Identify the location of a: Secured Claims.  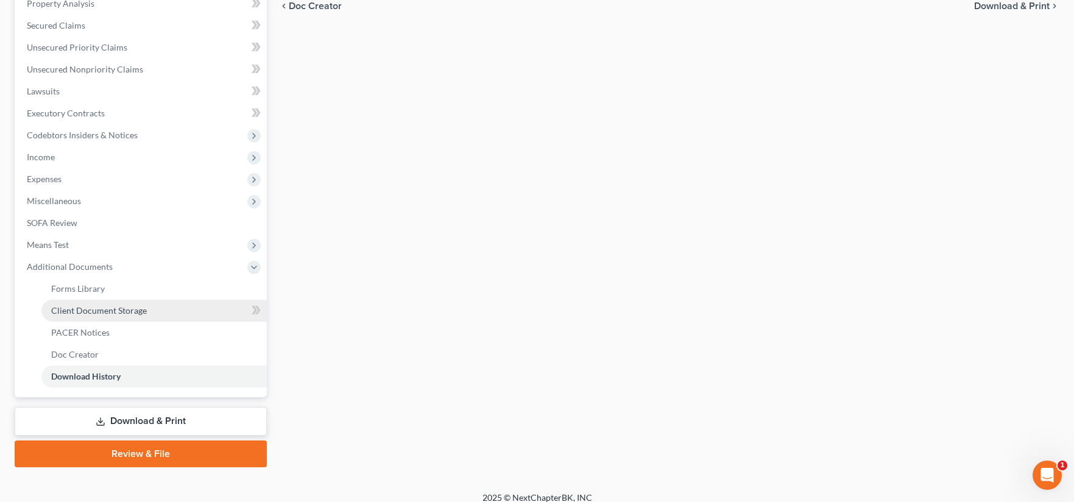
(142, 26).